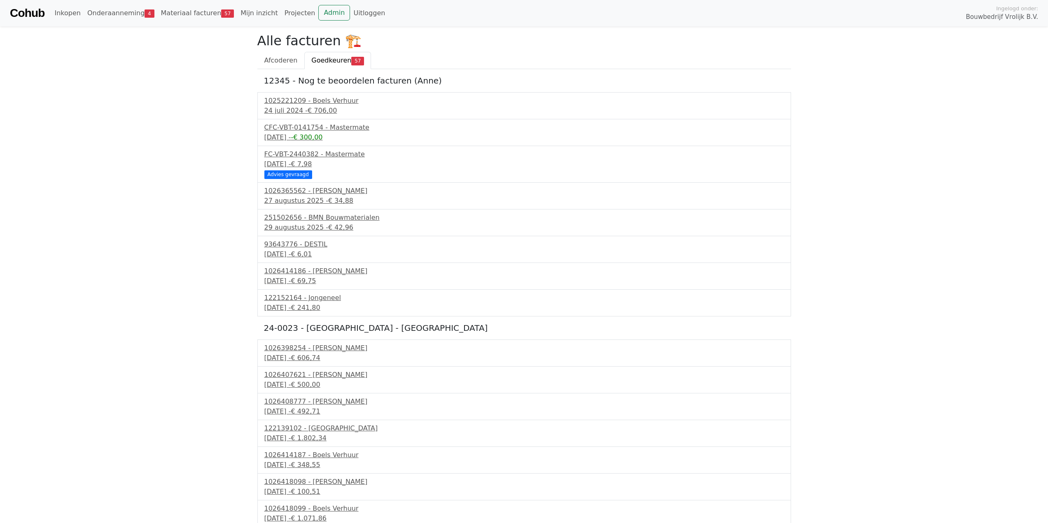 Image resolution: width=1048 pixels, height=523 pixels. I want to click on div: 1025221209 - Boels Verhuur, so click(524, 101).